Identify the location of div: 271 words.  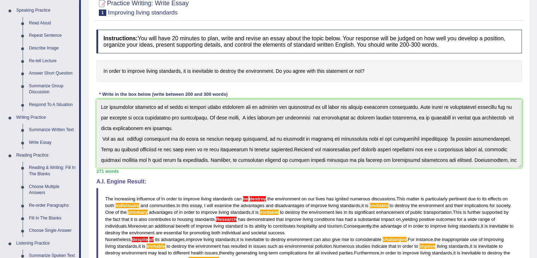
(309, 171).